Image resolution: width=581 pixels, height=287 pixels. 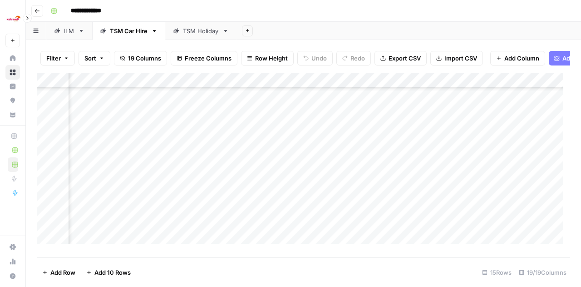 I want to click on a: Browse, so click(x=13, y=72).